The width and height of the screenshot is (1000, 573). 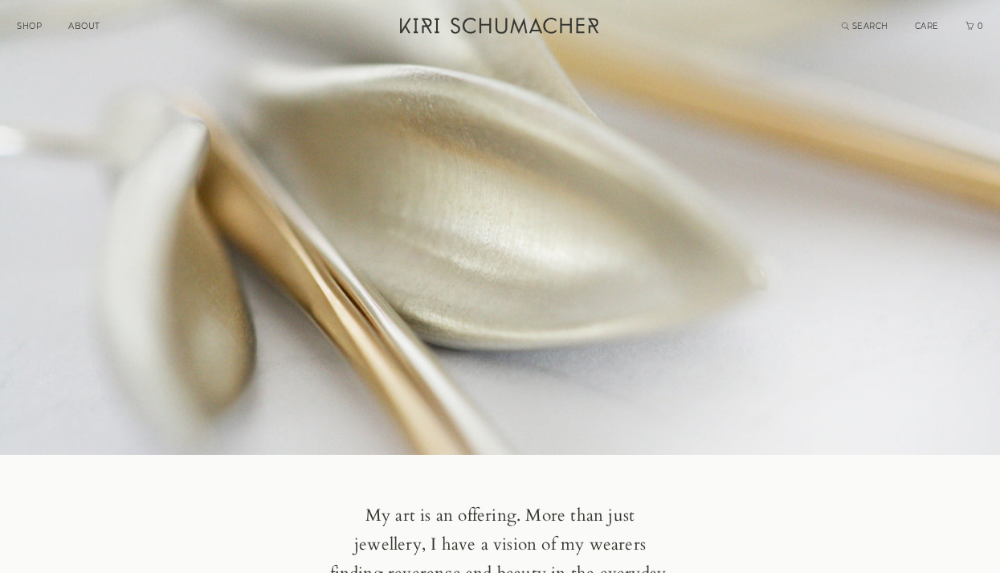 What do you see at coordinates (84, 26) in the screenshot?
I see `a: ABOUT` at bounding box center [84, 26].